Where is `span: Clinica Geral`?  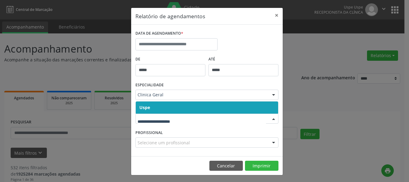 span: Clinica Geral is located at coordinates (202, 95).